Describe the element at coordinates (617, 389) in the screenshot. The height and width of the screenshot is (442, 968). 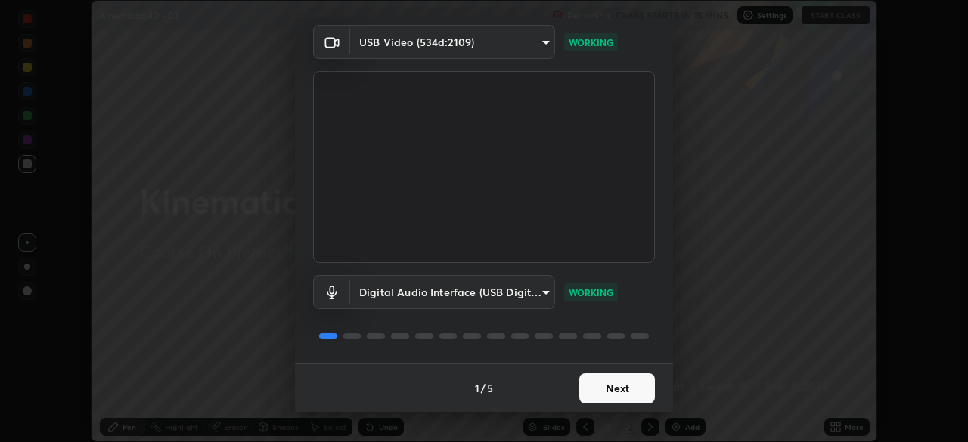
I see `button: Next` at that location.